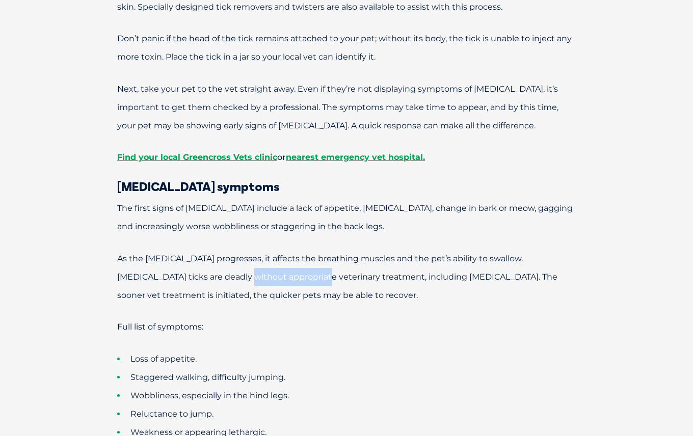 The height and width of the screenshot is (436, 693). Describe the element at coordinates (355, 157) in the screenshot. I see `a: nearest emergency vet hospital.` at that location.